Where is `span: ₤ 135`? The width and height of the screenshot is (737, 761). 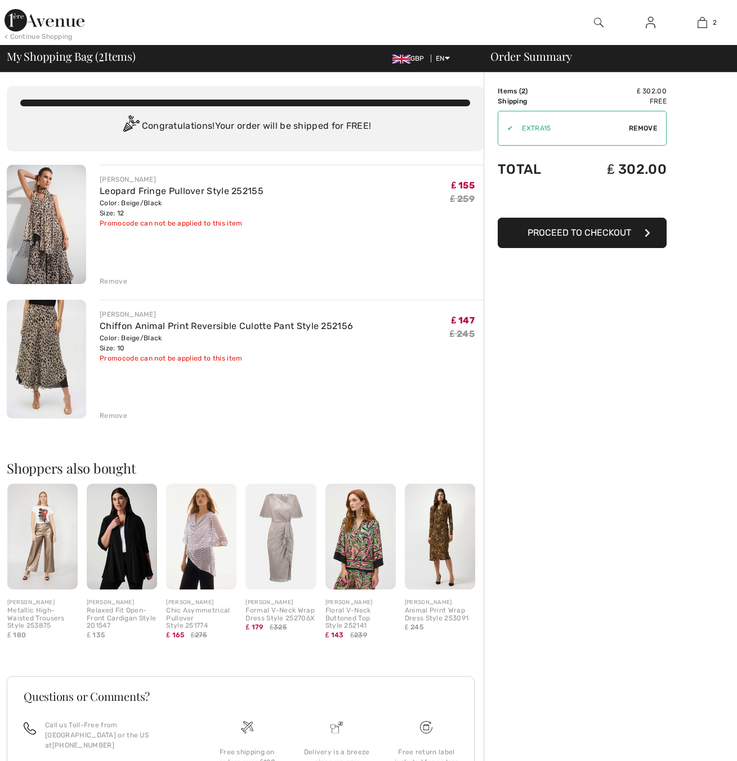 span: ₤ 135 is located at coordinates (96, 635).